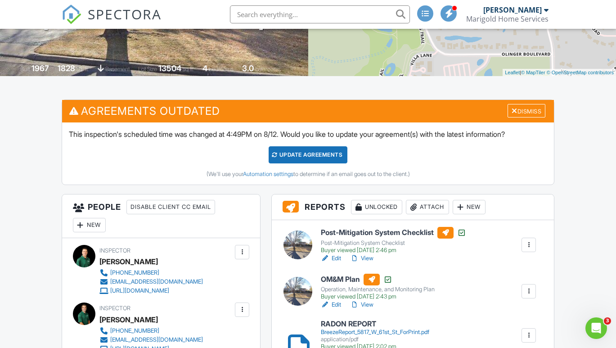 This screenshot has height=348, width=616. I want to click on span: basement, so click(118, 69).